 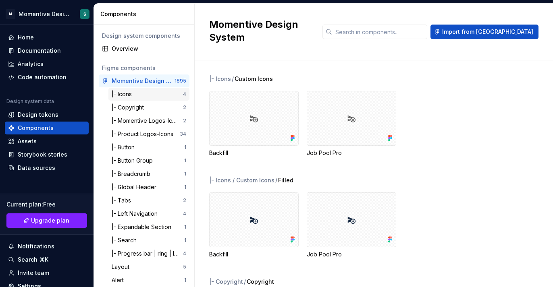 What do you see at coordinates (144, 36) in the screenshot?
I see `div: Design system components` at bounding box center [144, 36].